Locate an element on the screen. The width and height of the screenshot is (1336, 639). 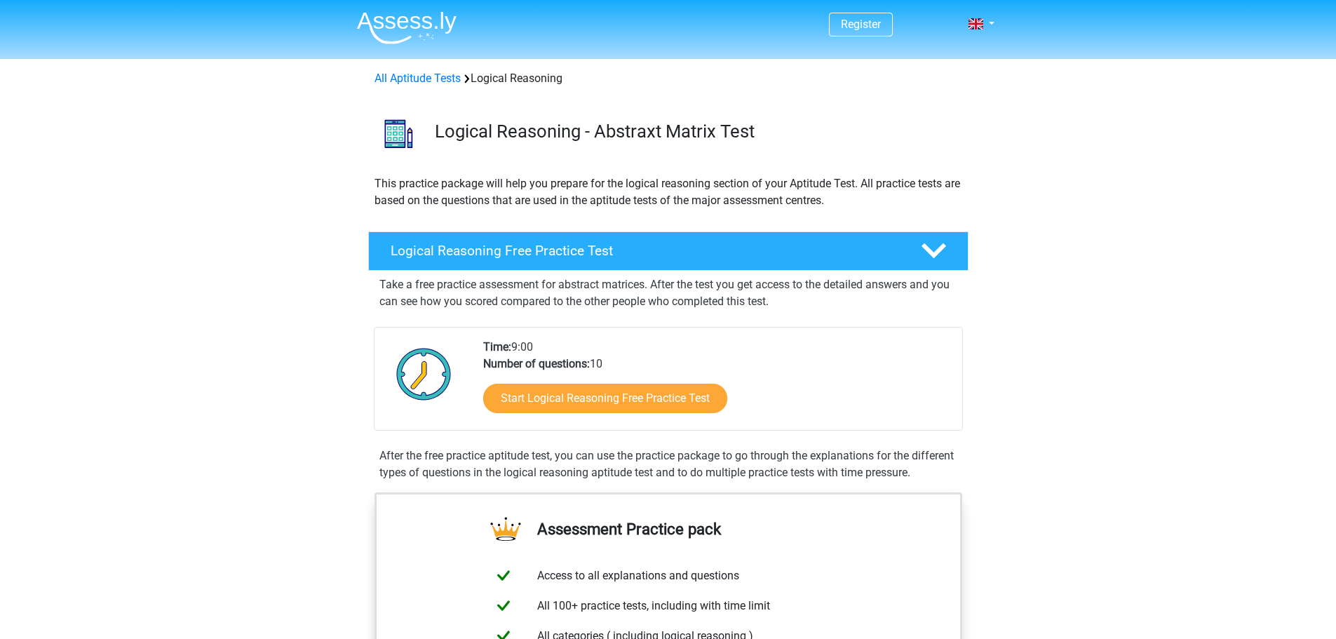
a: All Aptitude Tests is located at coordinates (417, 78).